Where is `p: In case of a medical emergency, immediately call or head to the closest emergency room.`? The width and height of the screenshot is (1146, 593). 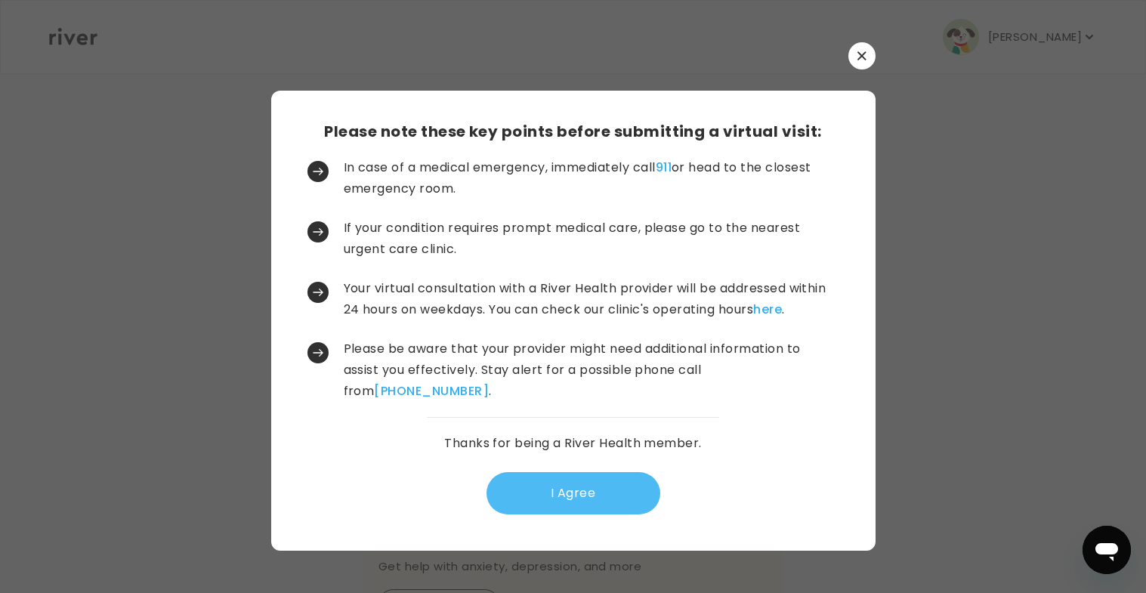
p: In case of a medical emergency, immediately call or head to the closest emergency room. is located at coordinates (590, 178).